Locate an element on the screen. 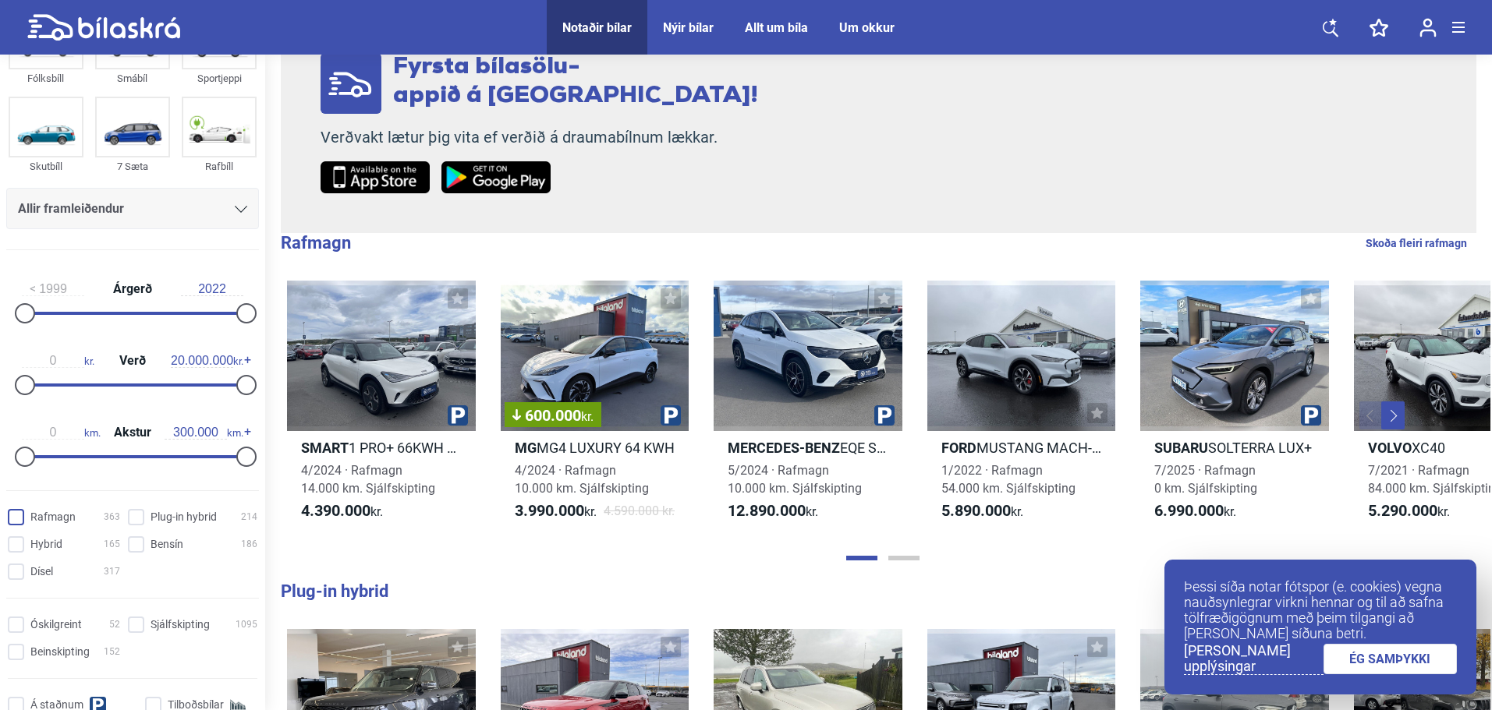  h2: 1 PRO+ 66KWH RWD is located at coordinates (381, 448).